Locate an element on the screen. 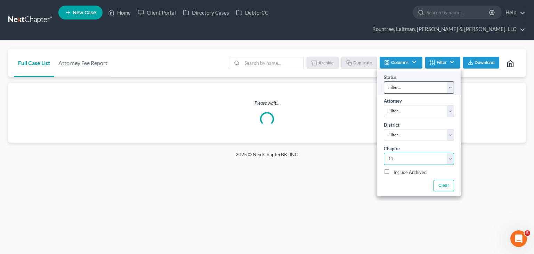  a: Help is located at coordinates (514, 13).